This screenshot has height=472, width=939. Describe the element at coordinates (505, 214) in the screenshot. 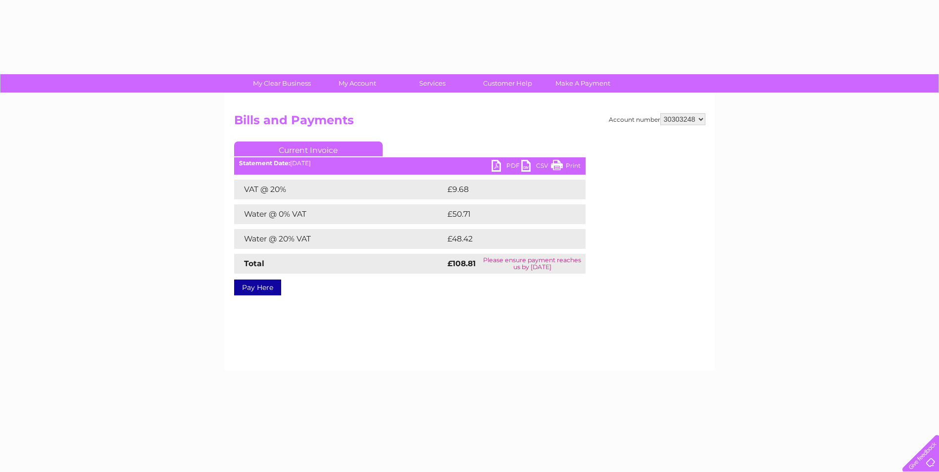

I see `td: £50.71` at that location.